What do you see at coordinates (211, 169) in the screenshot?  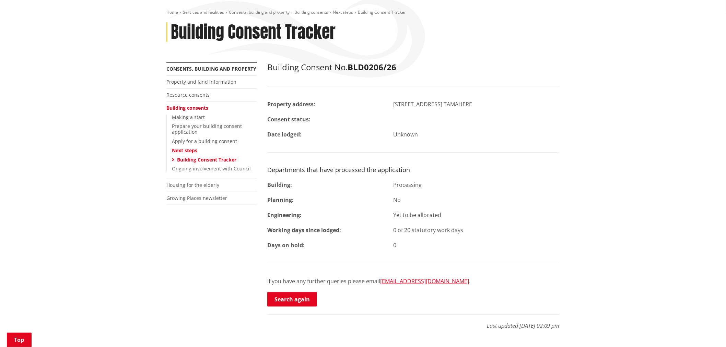 I see `a: Ongoing involvement with Council` at bounding box center [211, 169].